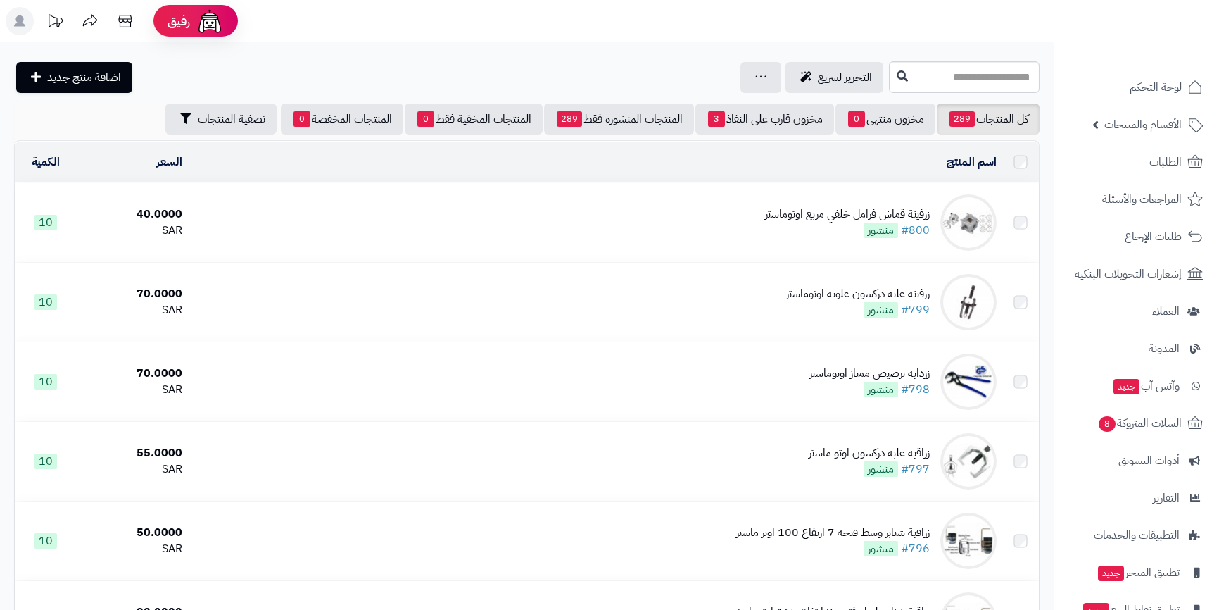  Describe the element at coordinates (1149, 460) in the screenshot. I see `span: أدوات التسويق` at that location.